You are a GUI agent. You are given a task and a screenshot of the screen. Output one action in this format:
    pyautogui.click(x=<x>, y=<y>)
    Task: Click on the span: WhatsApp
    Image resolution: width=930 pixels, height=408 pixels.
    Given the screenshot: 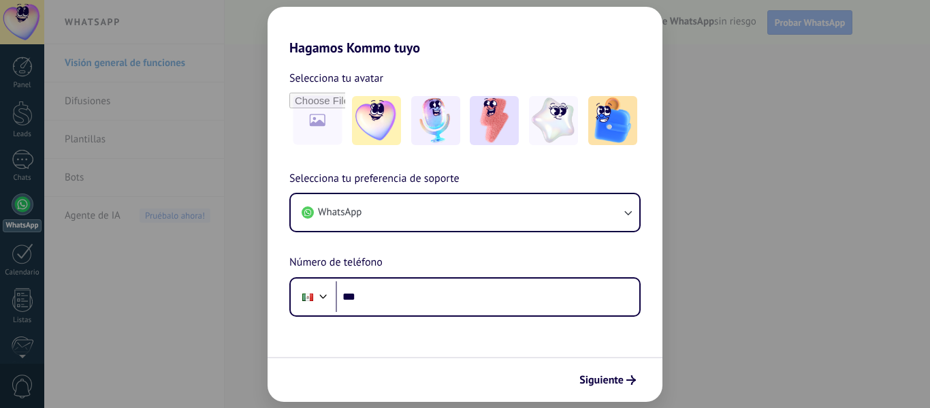 What is the action you would take?
    pyautogui.click(x=340, y=212)
    